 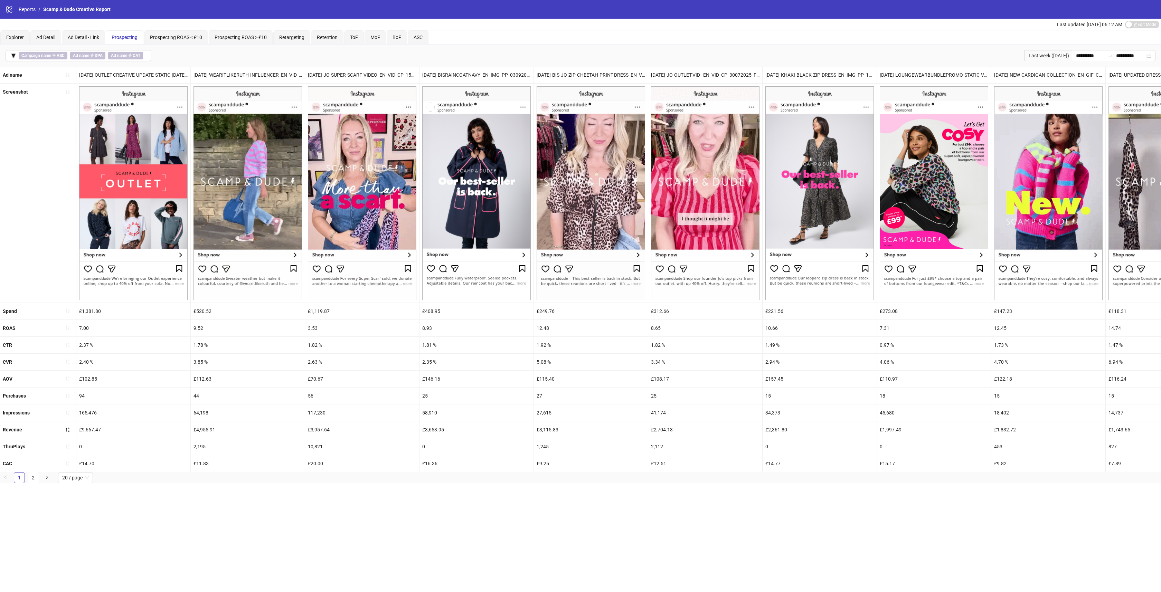 What do you see at coordinates (248, 311) in the screenshot?
I see `div: £520.52` at bounding box center [248, 311].